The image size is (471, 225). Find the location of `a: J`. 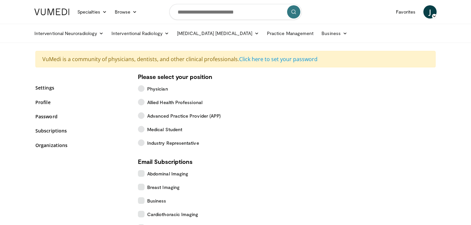

a: J is located at coordinates (430, 12).